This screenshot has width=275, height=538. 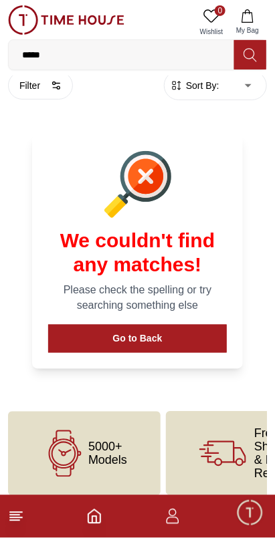 What do you see at coordinates (40, 86) in the screenshot?
I see `button: Filter` at bounding box center [40, 86].